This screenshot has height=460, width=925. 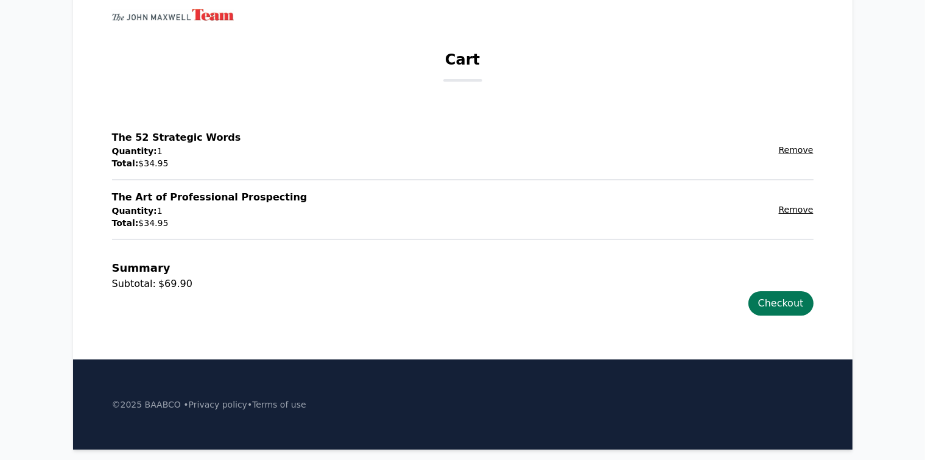 What do you see at coordinates (462, 65) in the screenshot?
I see `h1: Cart` at bounding box center [462, 65].